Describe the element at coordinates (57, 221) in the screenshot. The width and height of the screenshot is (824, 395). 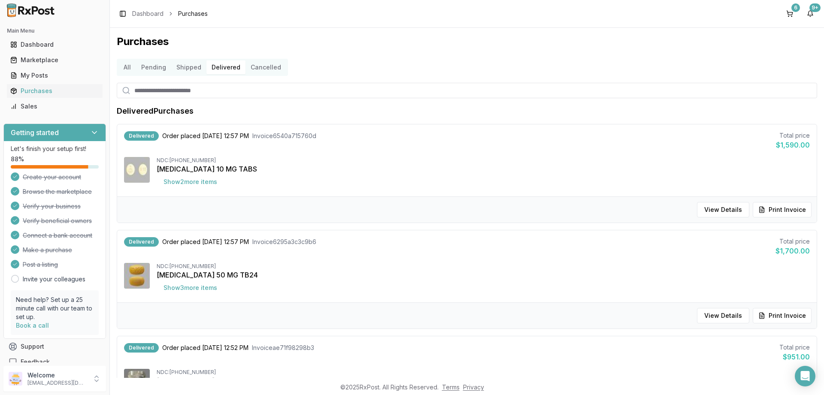
I see `span: Verify beneficial owners` at that location.